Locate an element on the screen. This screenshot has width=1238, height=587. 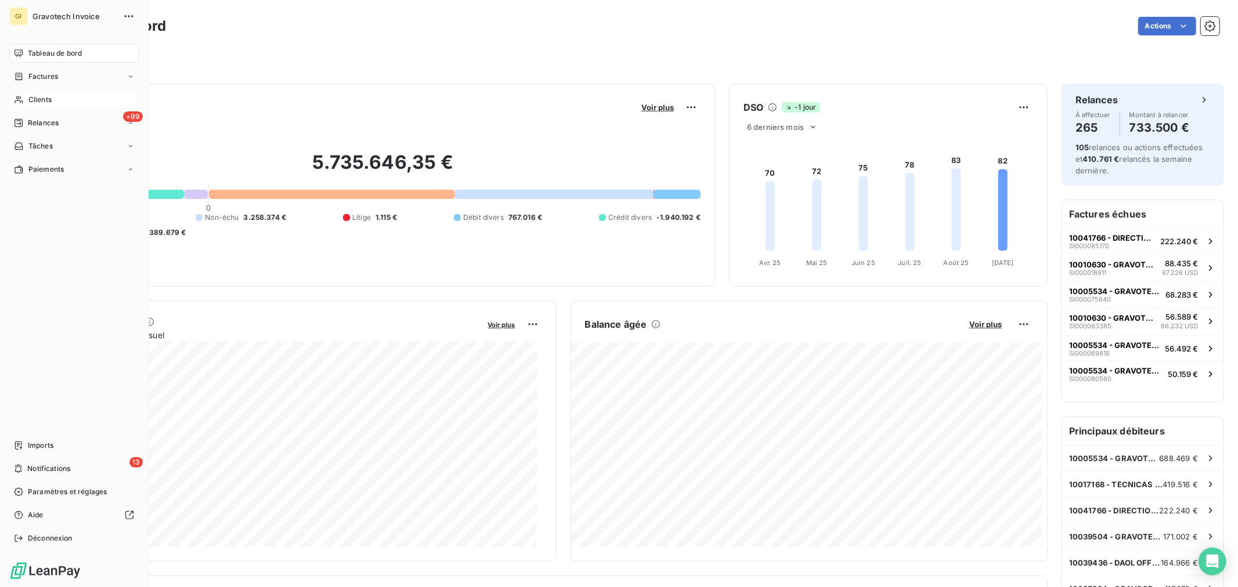
span: relances ou actions effectuées et relancés la semaine dernière. is located at coordinates (1139, 159).